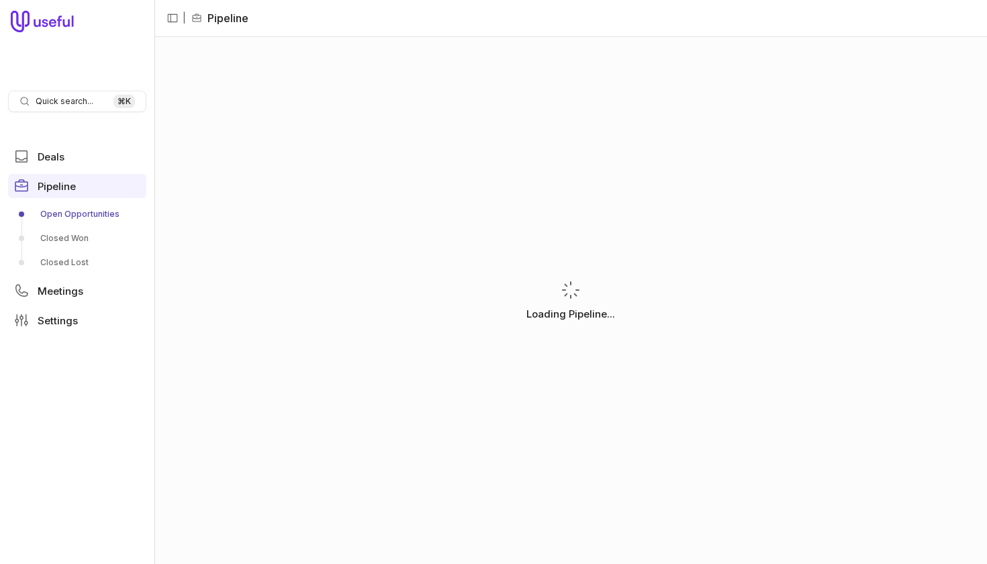 The width and height of the screenshot is (987, 564). Describe the element at coordinates (56, 186) in the screenshot. I see `span: Pipeline` at that location.